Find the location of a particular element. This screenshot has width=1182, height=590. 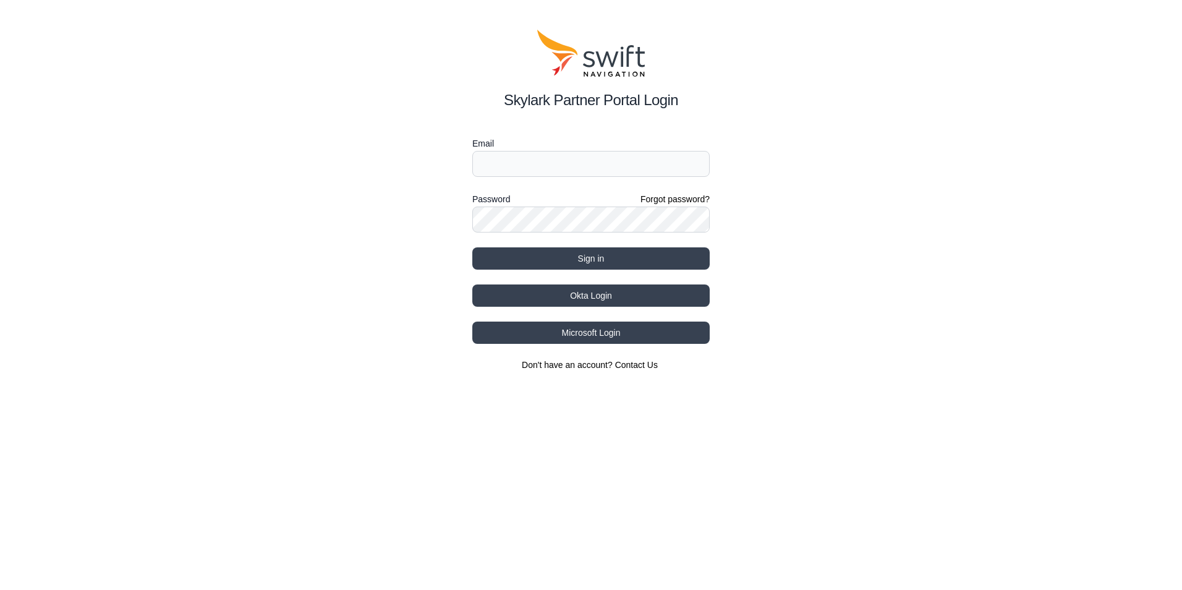

button: Sign in is located at coordinates (591, 258).